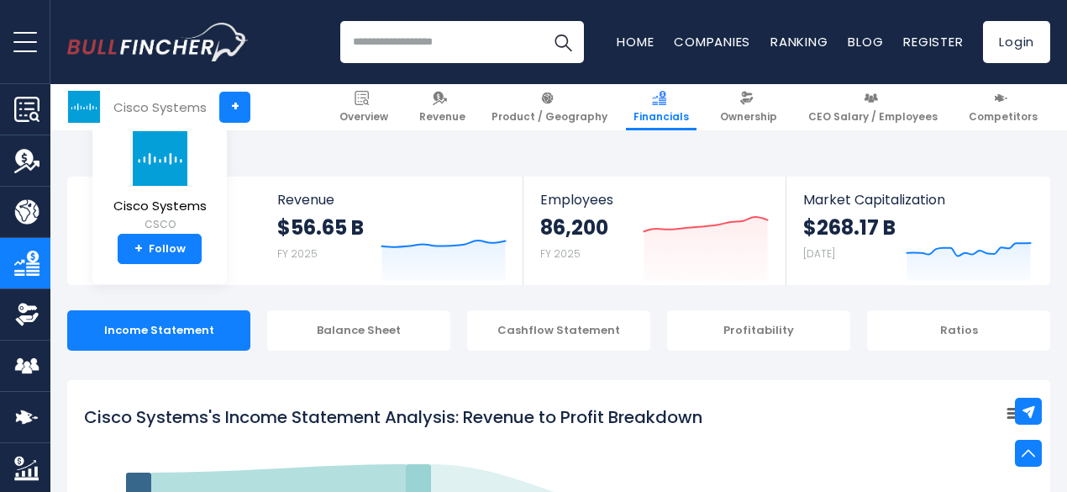  What do you see at coordinates (799, 41) in the screenshot?
I see `a: Ranking` at bounding box center [799, 41].